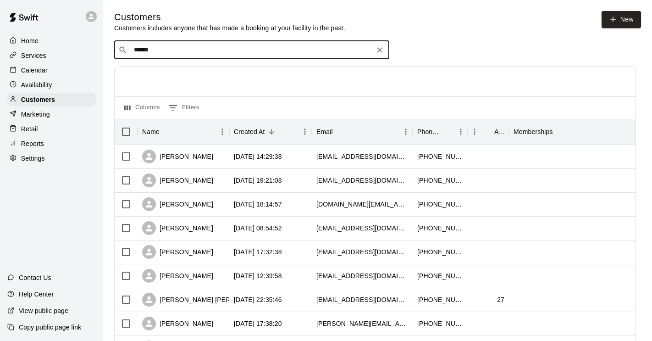 This screenshot has height=341, width=652. What do you see at coordinates (51, 100) in the screenshot?
I see `a: Customers` at bounding box center [51, 100].